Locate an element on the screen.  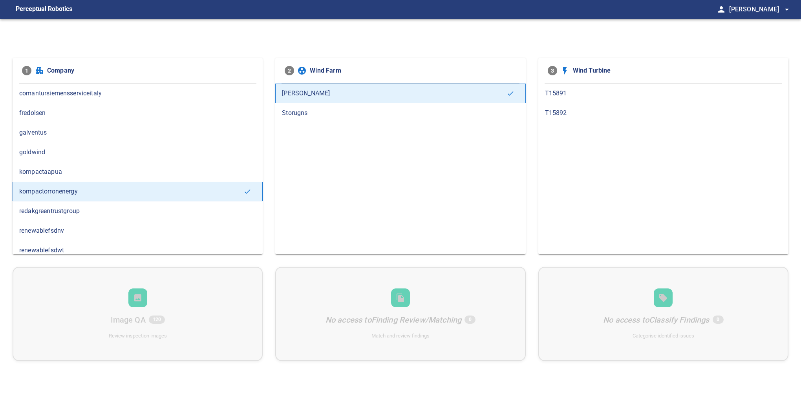
span: Wind Farm is located at coordinates (413, 71).